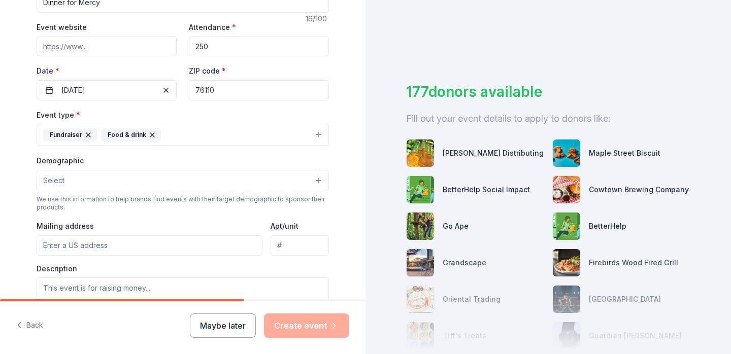 The image size is (731, 354). I want to click on div: Maple Street Biscuit, so click(625, 153).